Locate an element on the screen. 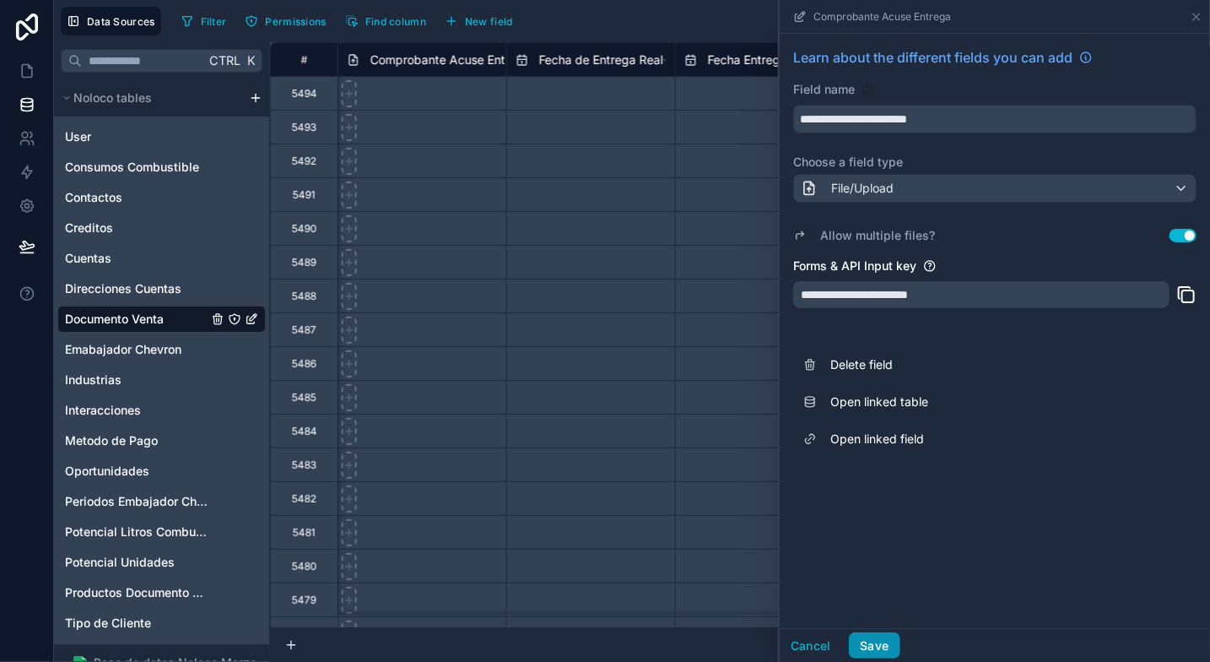 This screenshot has height=662, width=1210. a: Learn about the different fields you can add is located at coordinates (943, 57).